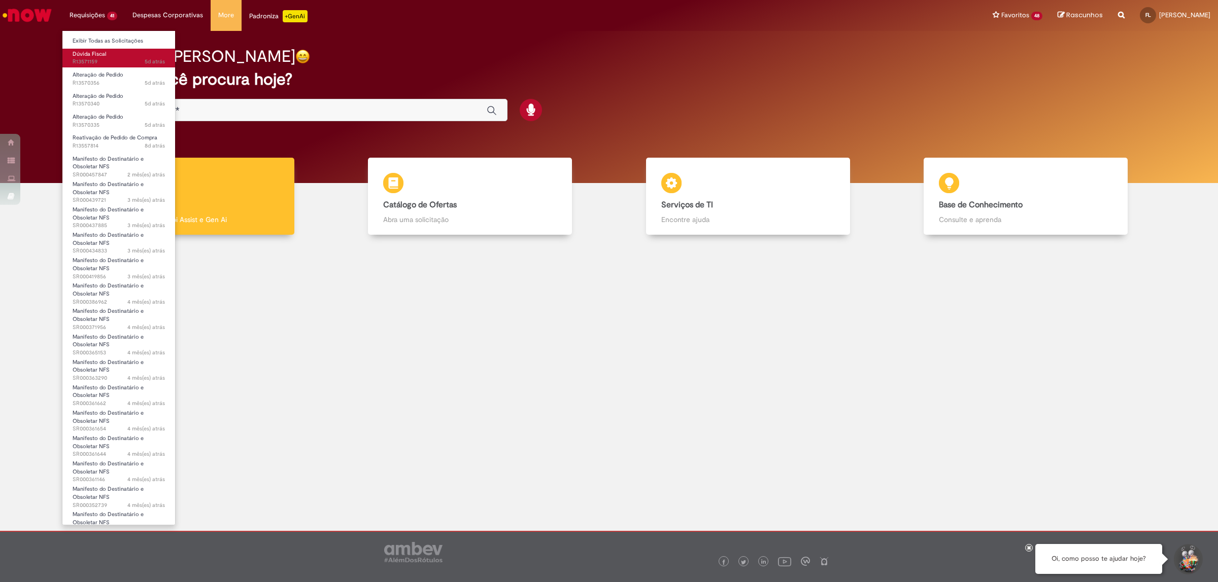 The image size is (1218, 582). Describe the element at coordinates (146, 175) in the screenshot. I see `span: 2 mês(es) atrás` at that location.